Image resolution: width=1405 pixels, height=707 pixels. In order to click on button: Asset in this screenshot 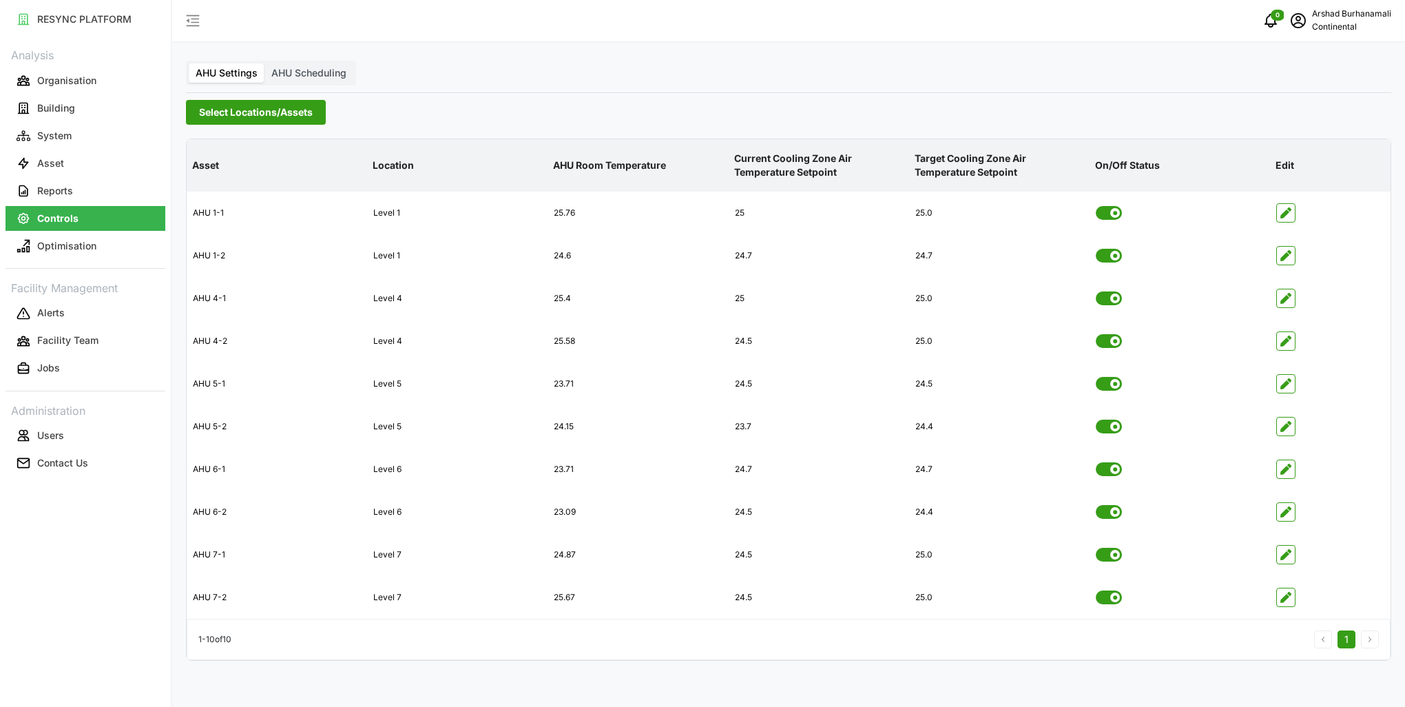, I will do `click(85, 163)`.